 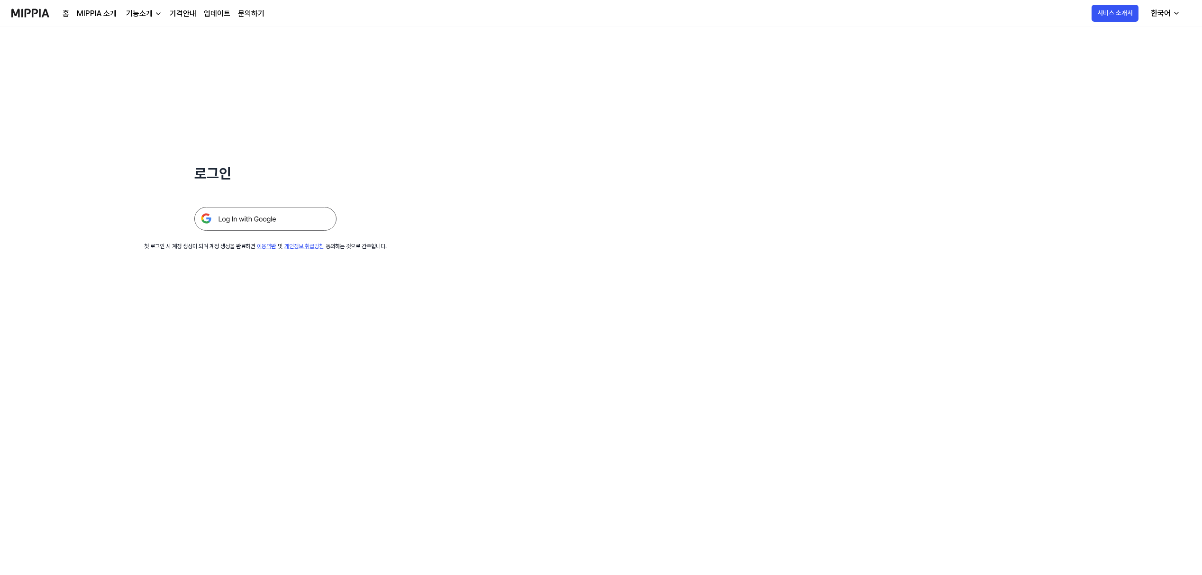 I want to click on button: 기능소개, so click(x=143, y=14).